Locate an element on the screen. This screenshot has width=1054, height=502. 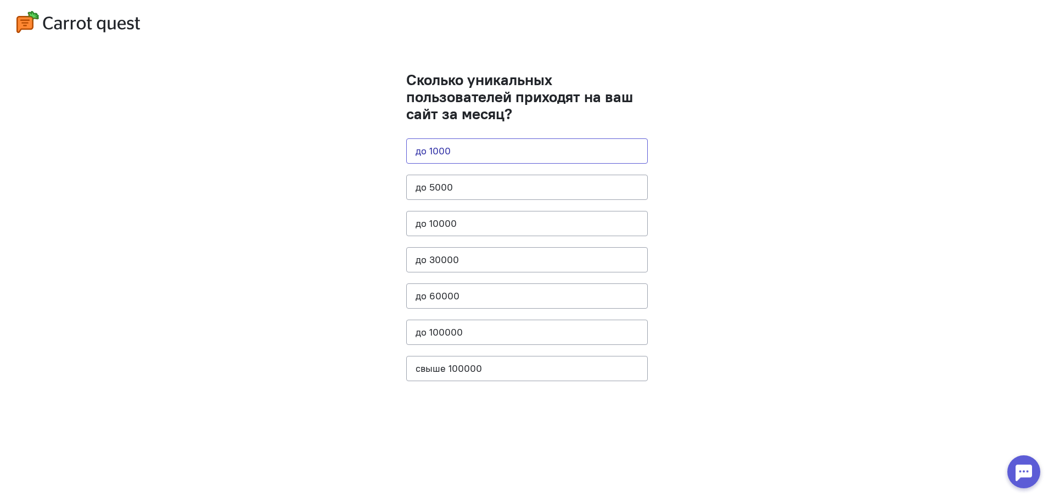
button: свыше 100000 is located at coordinates (527, 368).